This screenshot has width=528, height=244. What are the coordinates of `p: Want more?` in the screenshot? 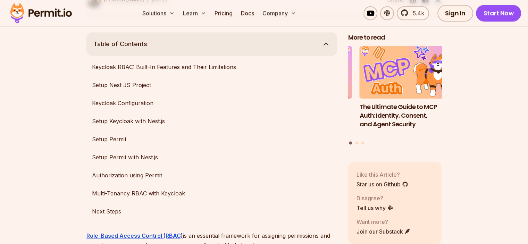 It's located at (383, 222).